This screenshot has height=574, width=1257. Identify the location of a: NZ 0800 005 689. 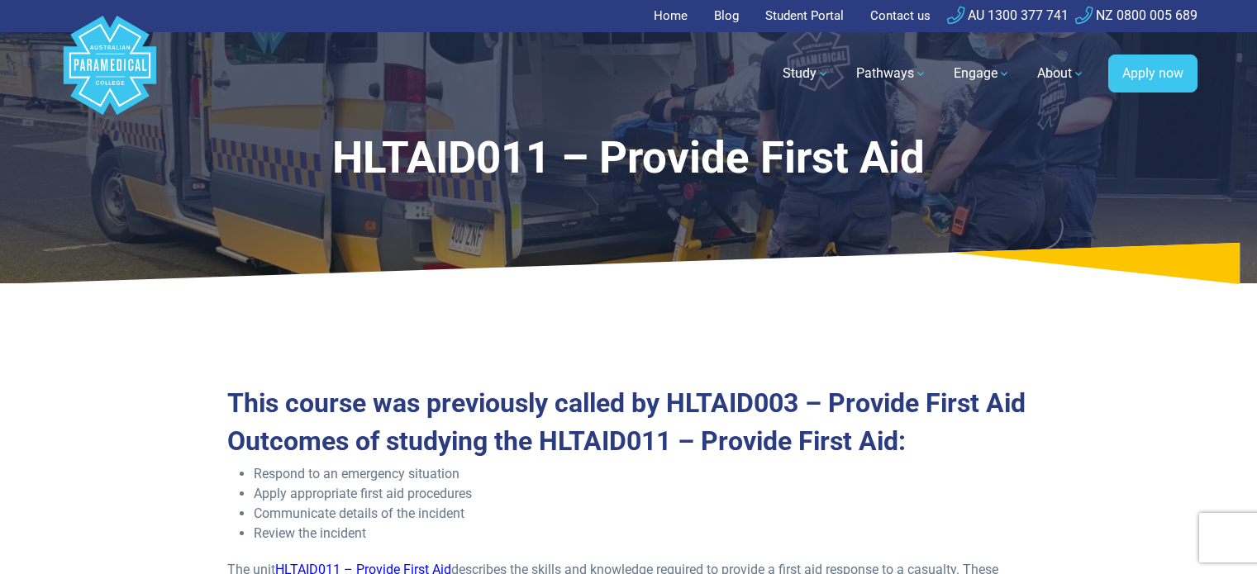
(1136, 15).